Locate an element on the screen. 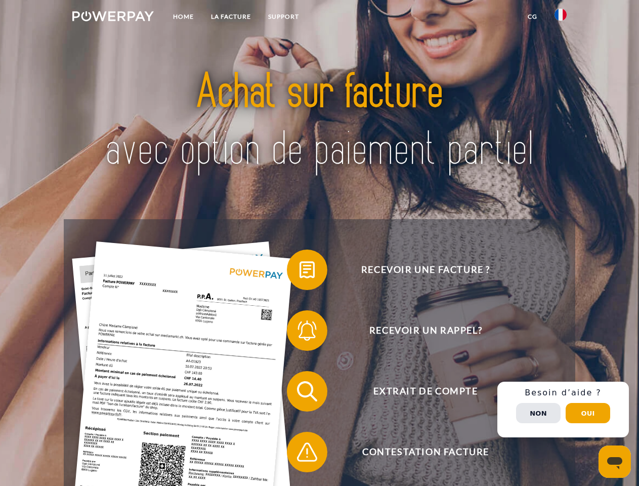 The image size is (639, 486). img: qb_bell.svg is located at coordinates (307, 331).